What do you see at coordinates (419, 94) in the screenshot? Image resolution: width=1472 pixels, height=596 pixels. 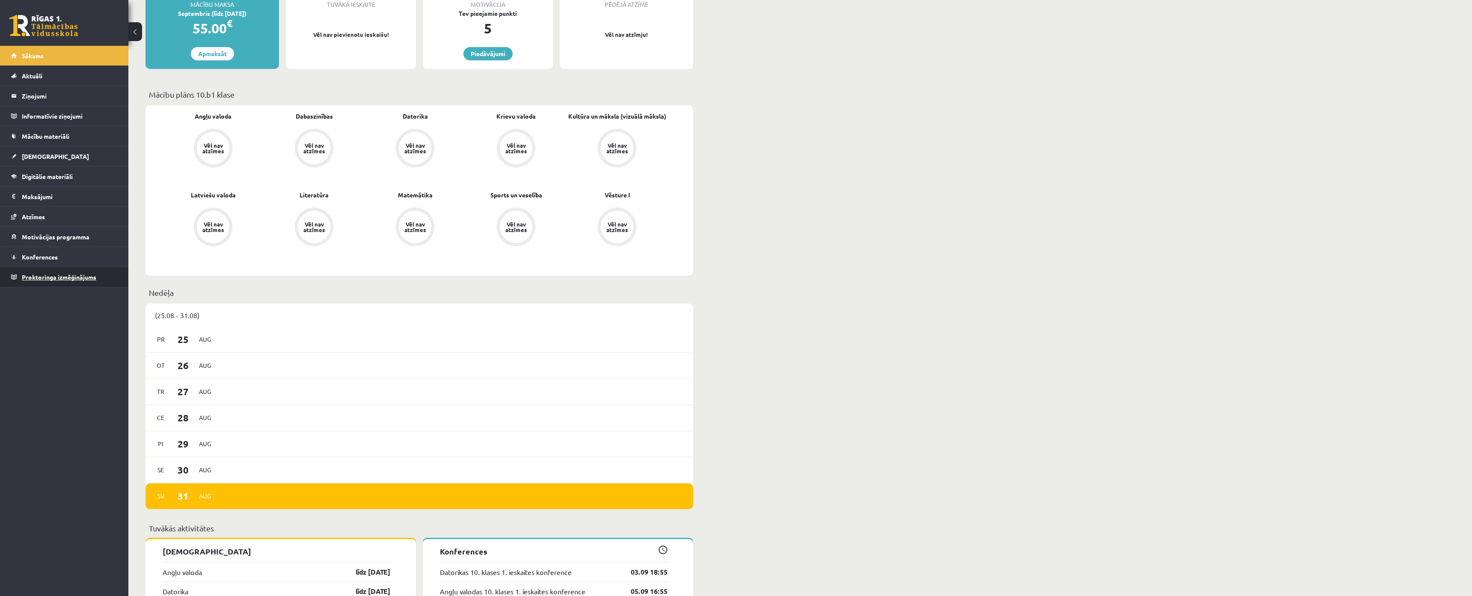 I see `p: Mācību plāns 10.b1 klase` at bounding box center [419, 94].